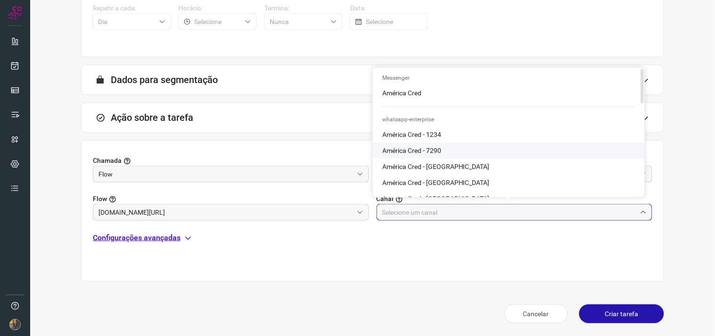  I want to click on input: Selecione um canal, so click(510, 212).